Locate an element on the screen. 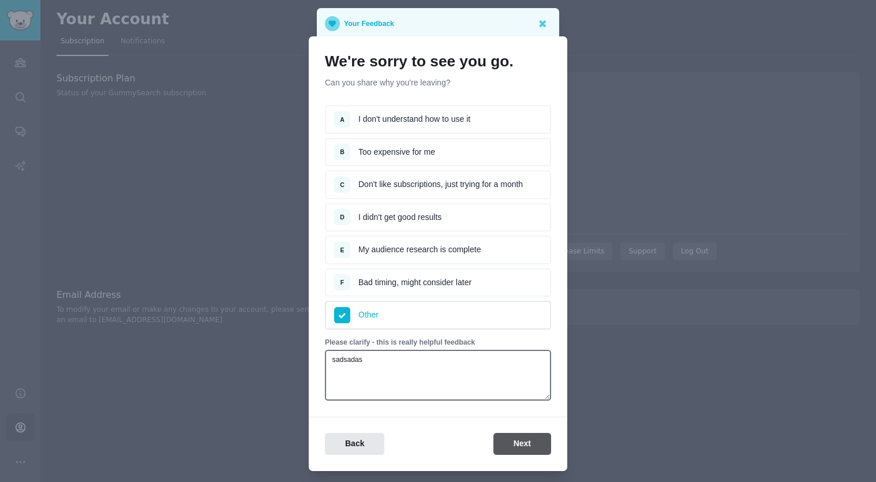 The image size is (876, 482). span: E is located at coordinates (342, 250).